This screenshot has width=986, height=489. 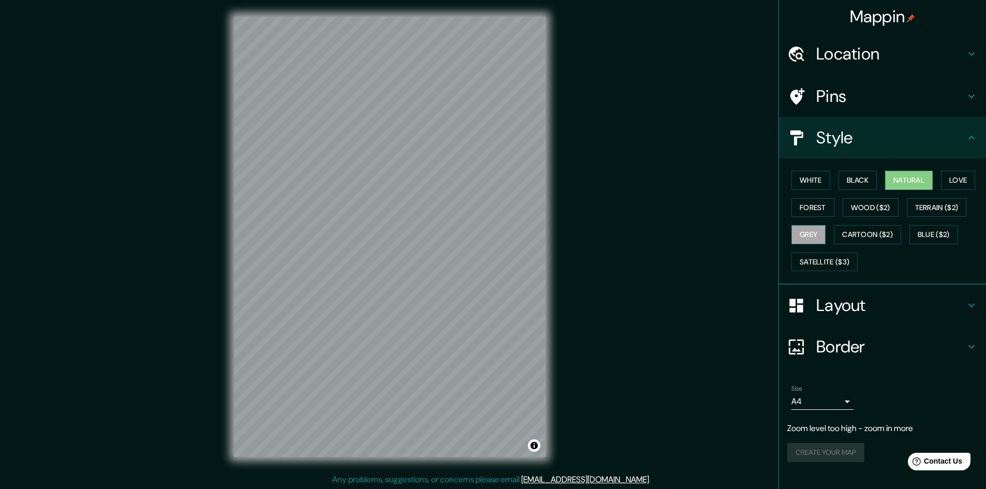 I want to click on div: Location, so click(x=883, y=54).